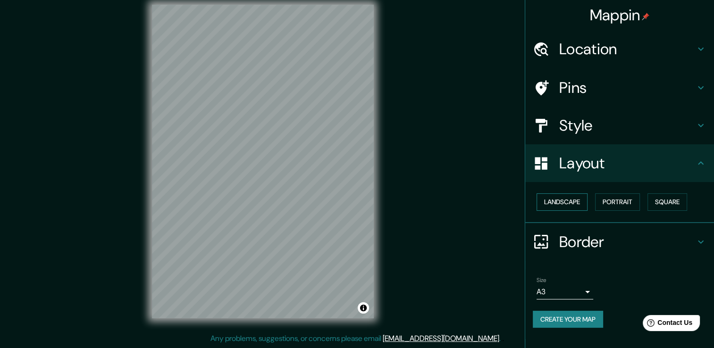  What do you see at coordinates (627, 163) in the screenshot?
I see `h4: Layout` at bounding box center [627, 163].